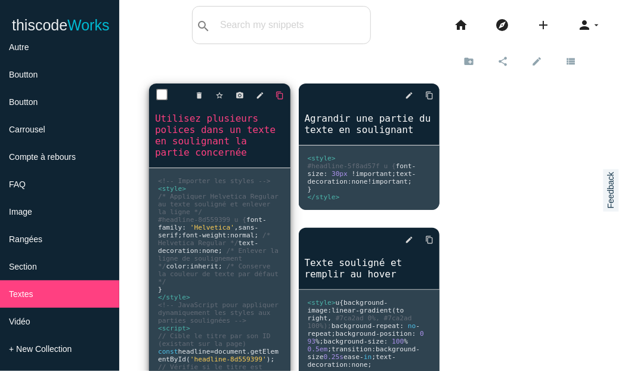  I want to click on span: serif, so click(168, 235).